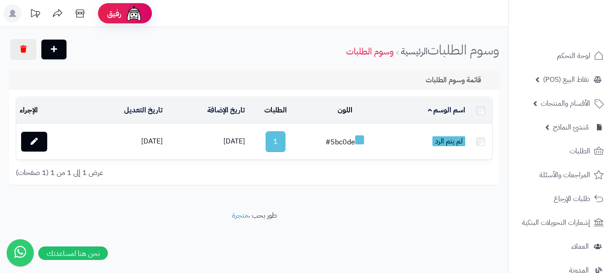  What do you see at coordinates (556, 223) in the screenshot?
I see `span: إشعارات التحويلات البنكية` at bounding box center [556, 223].